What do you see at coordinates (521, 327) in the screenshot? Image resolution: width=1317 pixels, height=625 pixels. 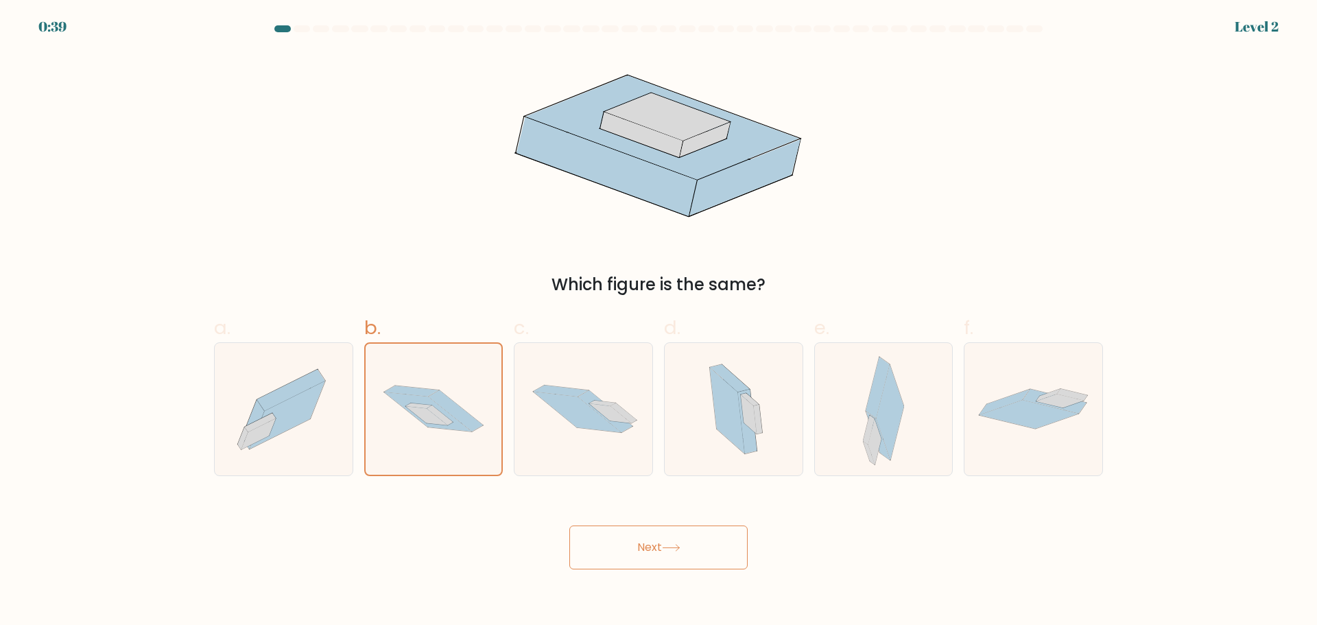 I see `span: c.` at bounding box center [521, 327].